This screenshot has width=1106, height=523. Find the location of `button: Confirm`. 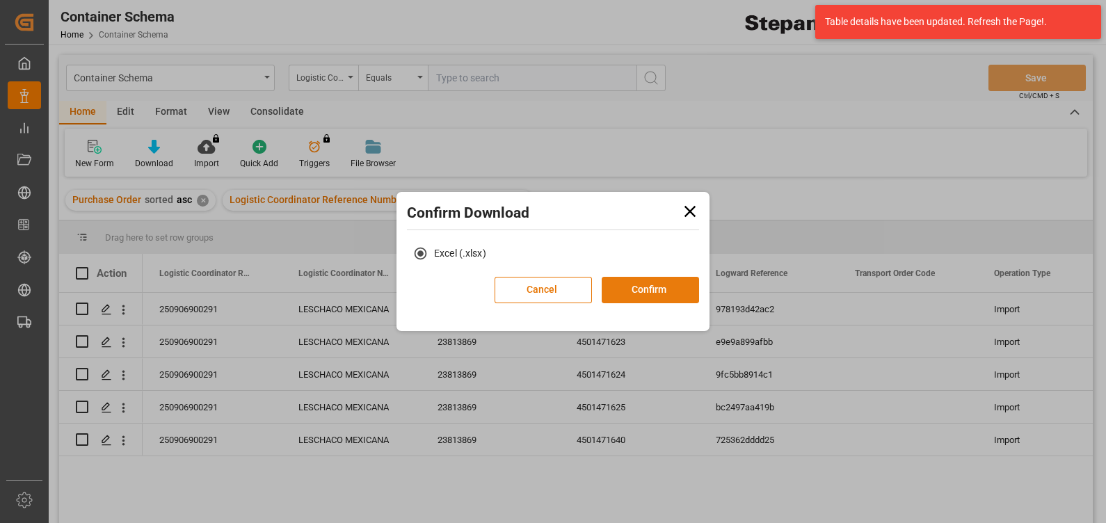

button: Confirm is located at coordinates (650, 290).